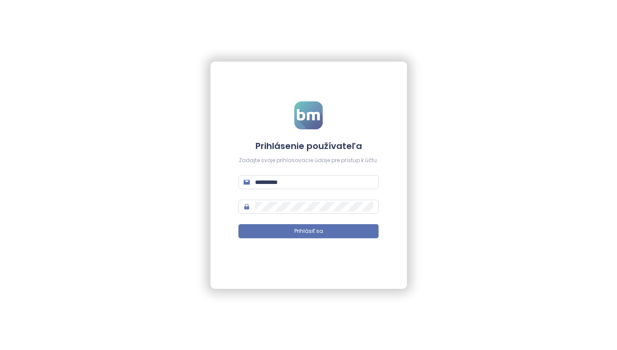 This screenshot has width=617, height=350. I want to click on div: Zadajte svoje prihlasovacie údaje pre prístup k účtu., so click(308, 160).